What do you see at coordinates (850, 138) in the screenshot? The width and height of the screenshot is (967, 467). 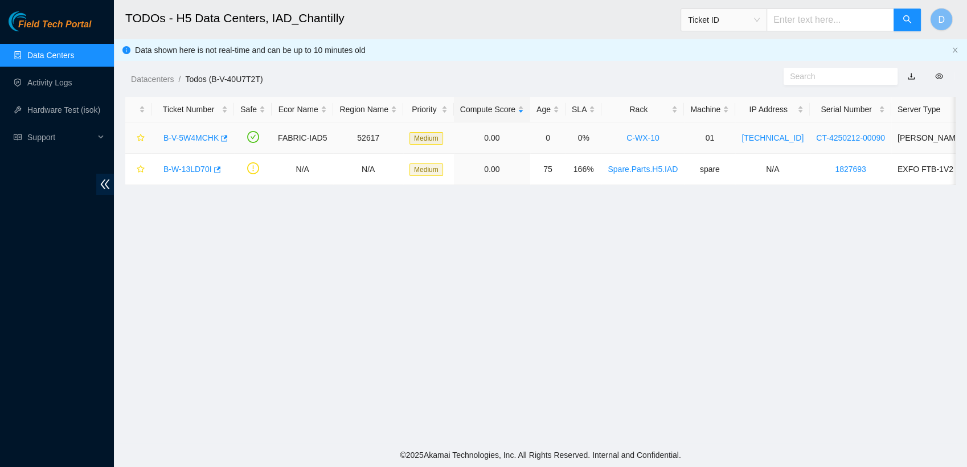 I see `a: CT-4250212-00090` at bounding box center [850, 138].